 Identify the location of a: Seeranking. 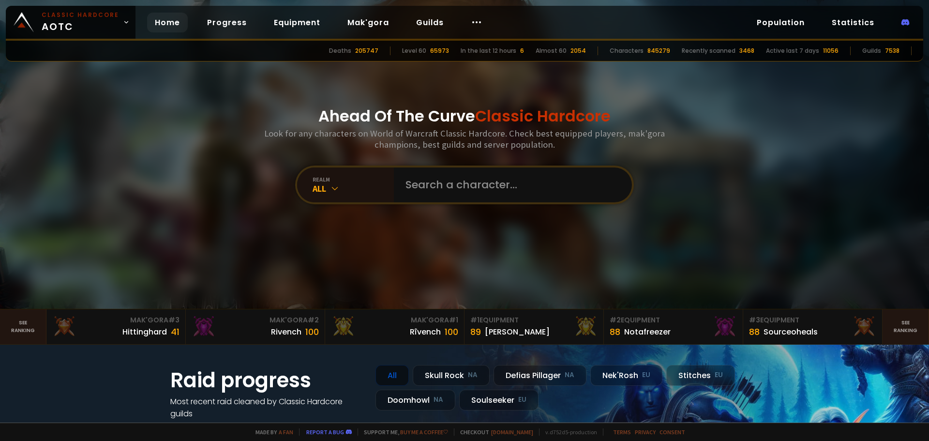
(905, 326).